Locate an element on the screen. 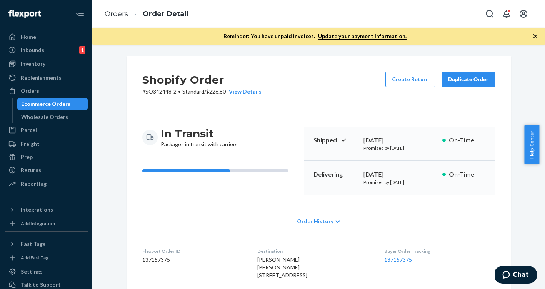 The height and width of the screenshot is (289, 545). div: Duplicate Order is located at coordinates (468, 79).